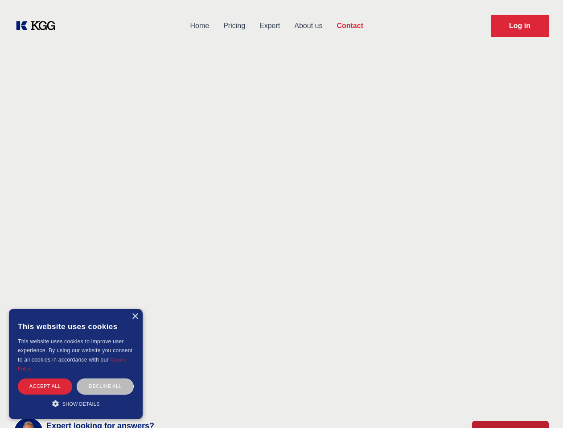 The image size is (563, 428). What do you see at coordinates (234, 26) in the screenshot?
I see `a: Pricing` at bounding box center [234, 26].